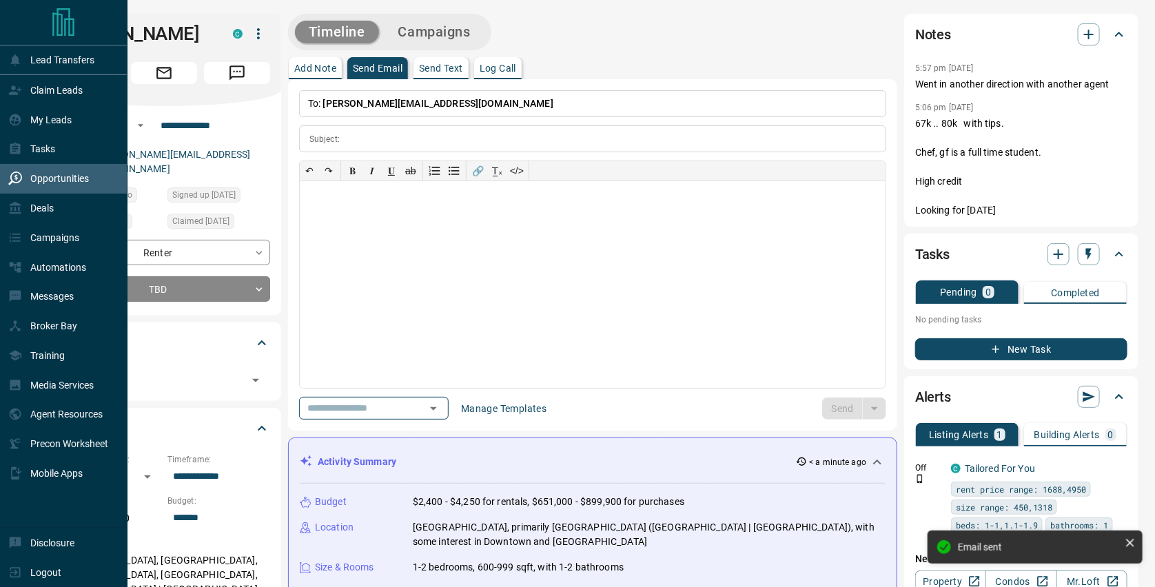 Image resolution: width=1155 pixels, height=587 pixels. Describe the element at coordinates (549, 502) in the screenshot. I see `p: $2,400 - $4,250 for rentals, $651,000 - $899,900 for purchases` at that location.